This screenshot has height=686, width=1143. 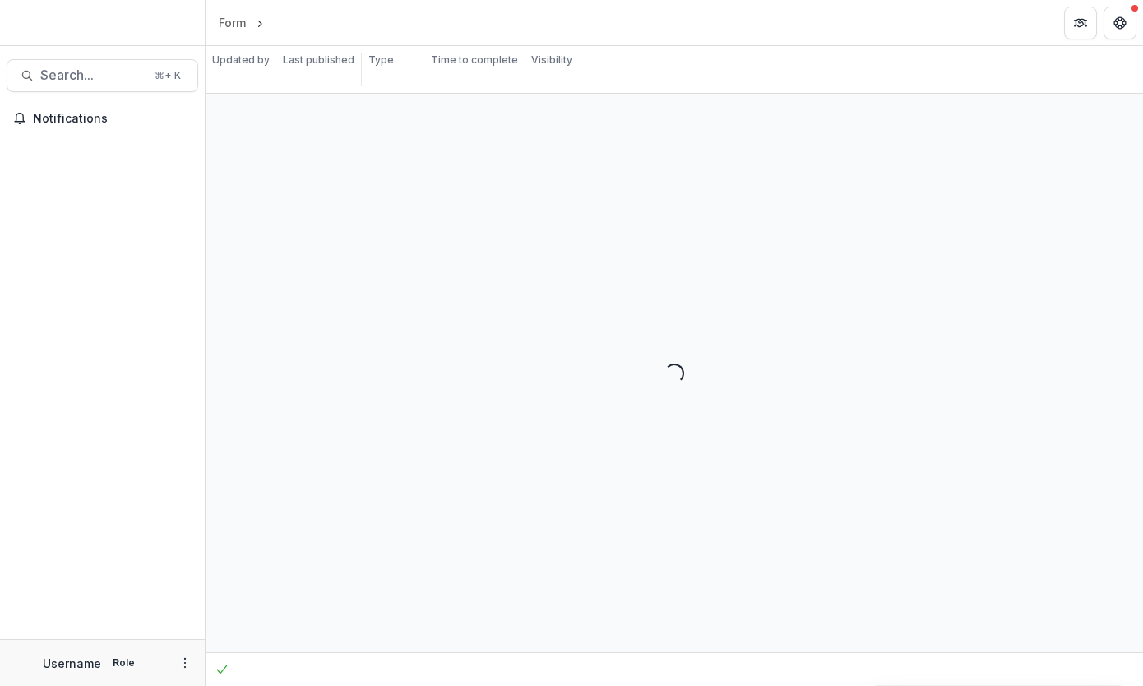 What do you see at coordinates (241, 60) in the screenshot?
I see `p: Updated by` at bounding box center [241, 60].